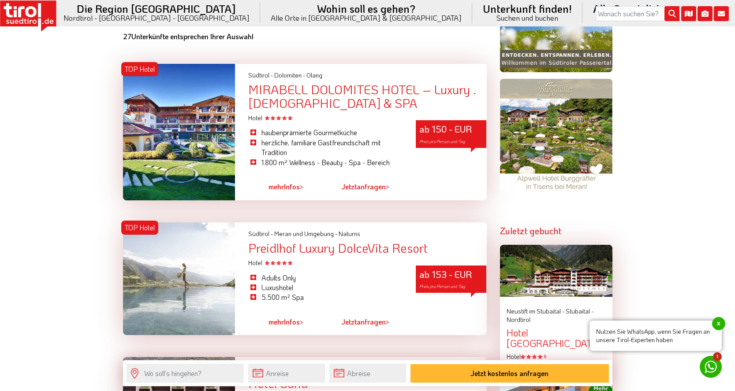 Image resolution: width=735 pixels, height=391 pixels. Describe the element at coordinates (655, 336) in the screenshot. I see `span: Nutzen Sie WhatsApp, wenn Sie Fragen an unsere Tirol-Experten haben` at that location.